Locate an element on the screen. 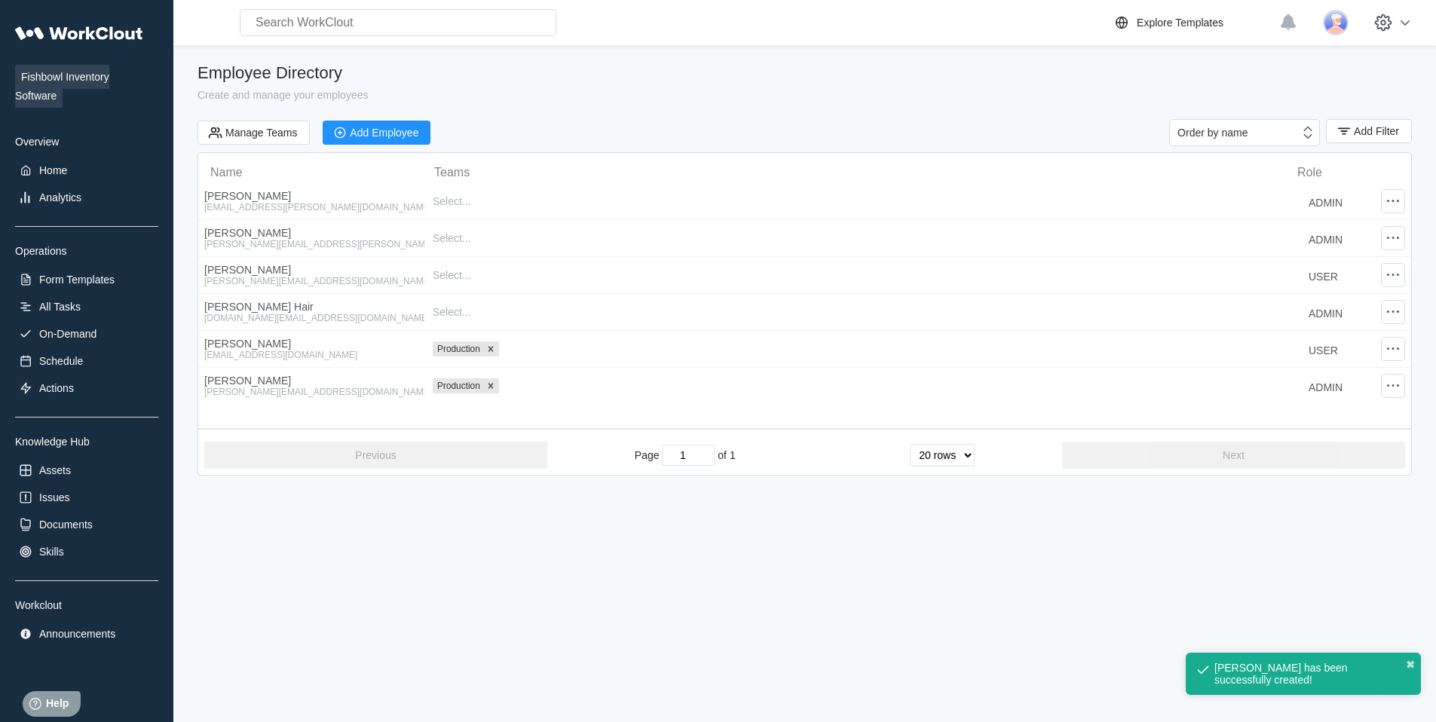 Image resolution: width=1436 pixels, height=722 pixels. a: Announcements is located at coordinates (87, 634).